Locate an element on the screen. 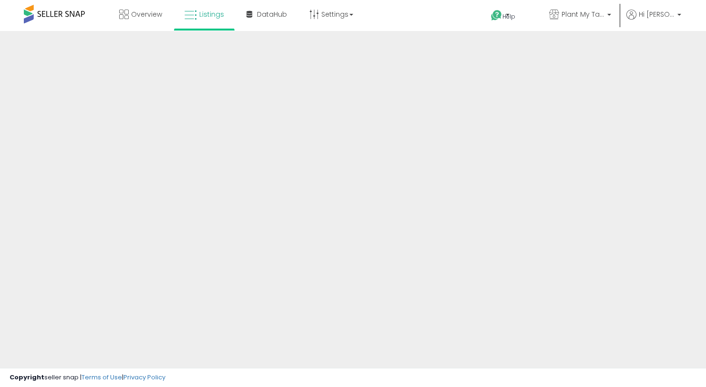  strong: Copyright is located at coordinates (27, 377).